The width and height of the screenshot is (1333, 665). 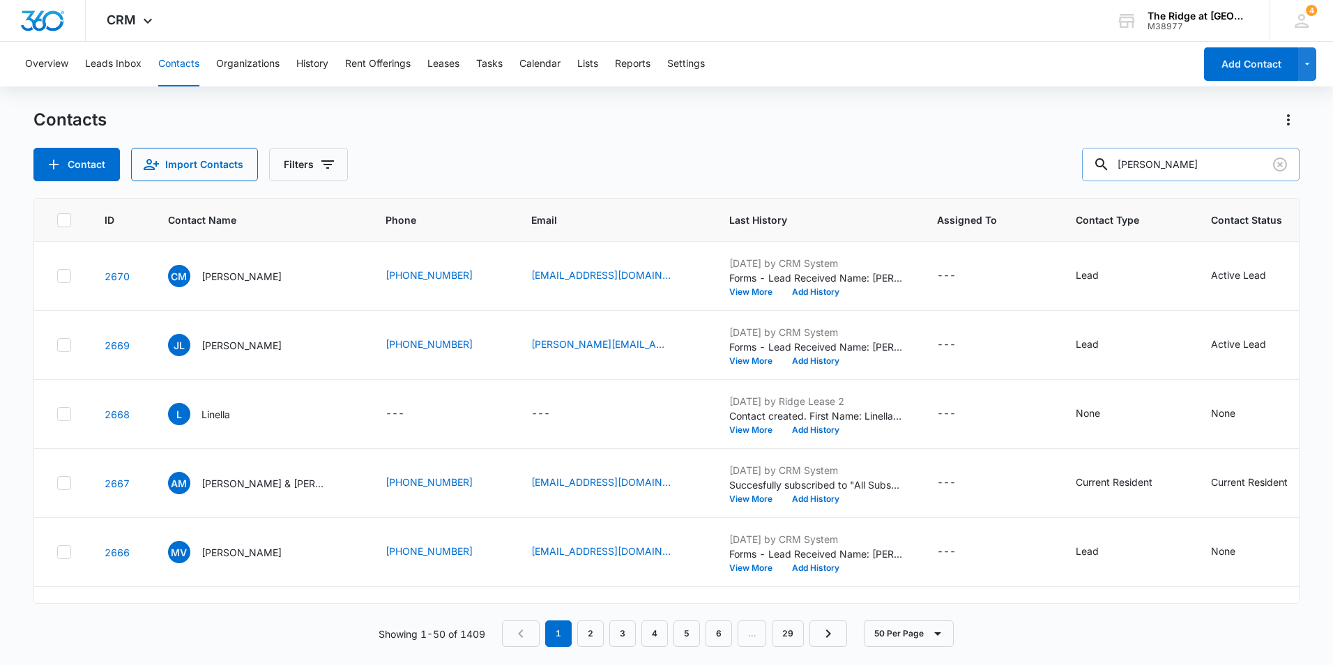 What do you see at coordinates (1311, 10) in the screenshot?
I see `span: 4` at bounding box center [1311, 10].